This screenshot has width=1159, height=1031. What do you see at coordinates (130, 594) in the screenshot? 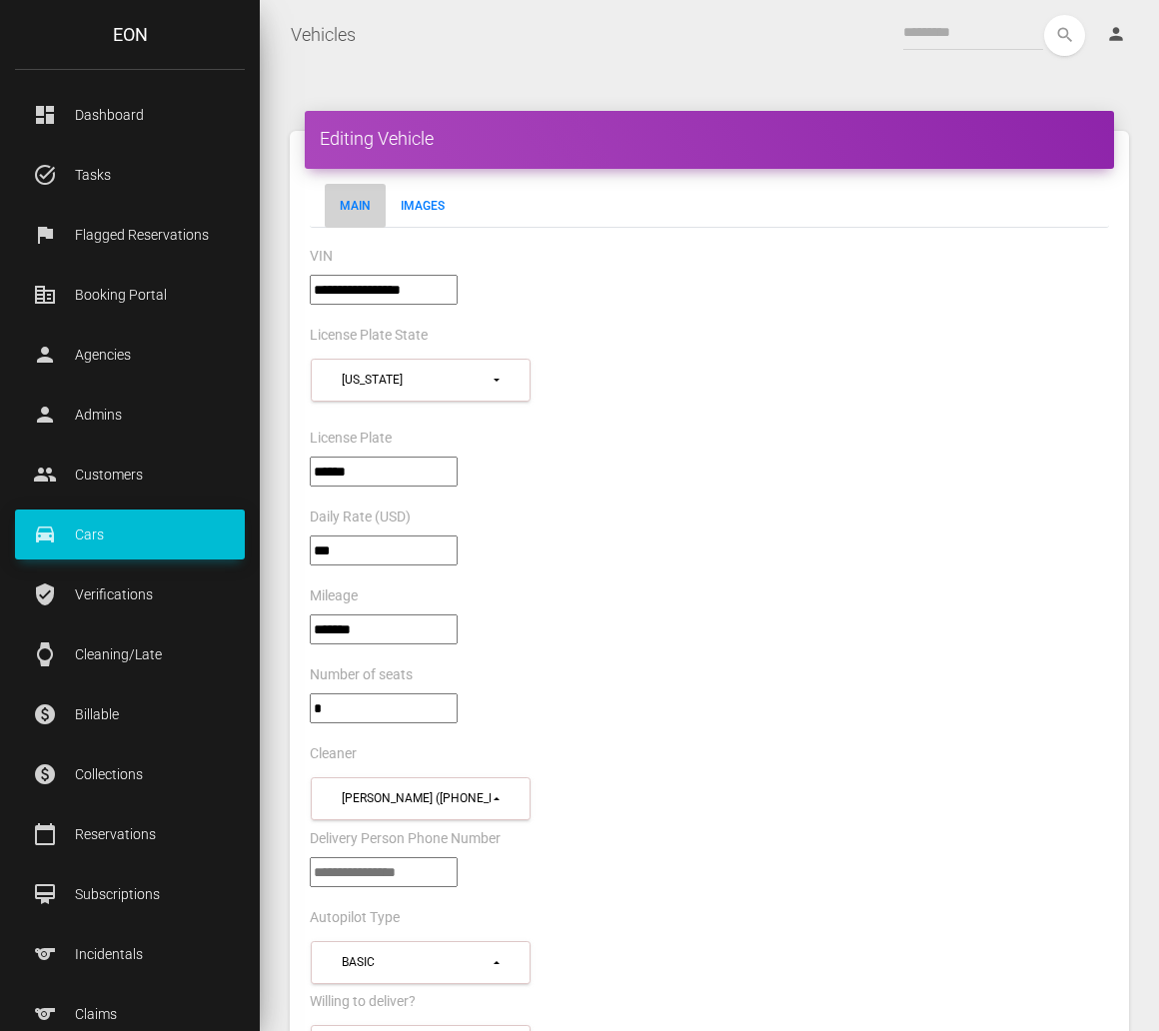
I see `a: verified_user Verifications` at bounding box center [130, 594].